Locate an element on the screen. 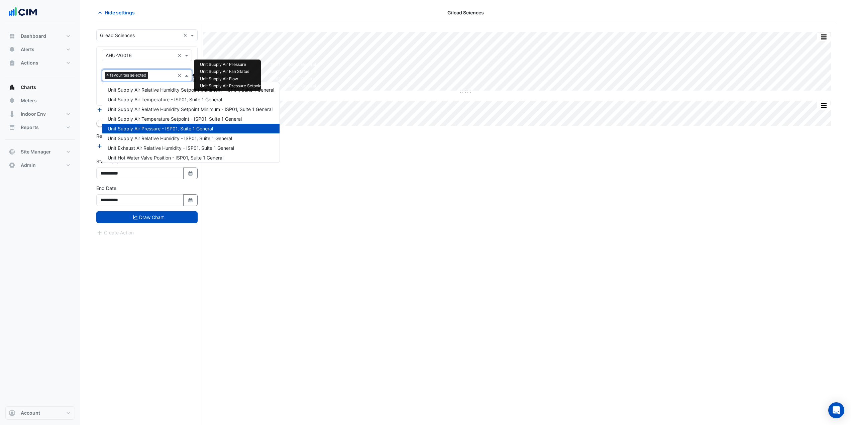 Image resolution: width=851 pixels, height=425 pixels. label: Start Date is located at coordinates (107, 161).